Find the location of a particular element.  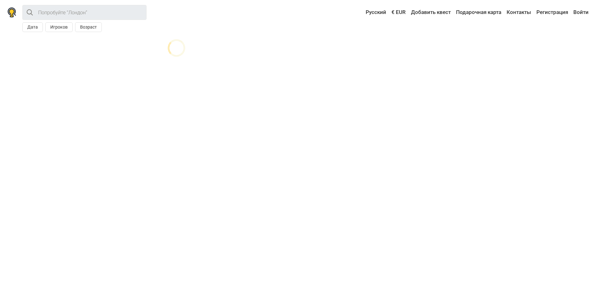

a: Контакты is located at coordinates (519, 12).